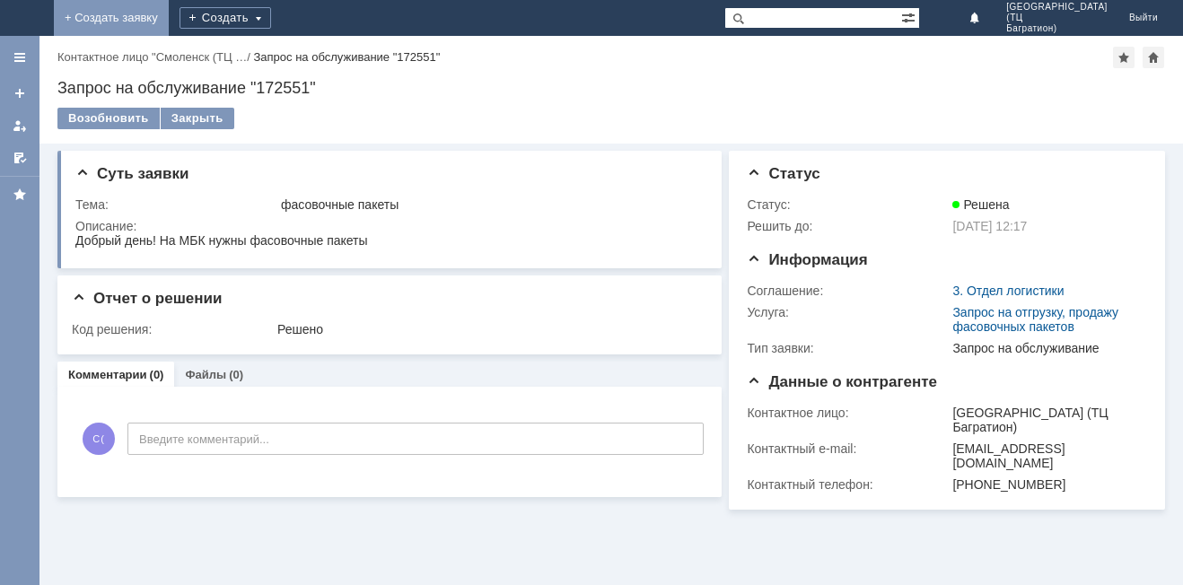 This screenshot has height=585, width=1183. I want to click on div: Создать, so click(225, 18).